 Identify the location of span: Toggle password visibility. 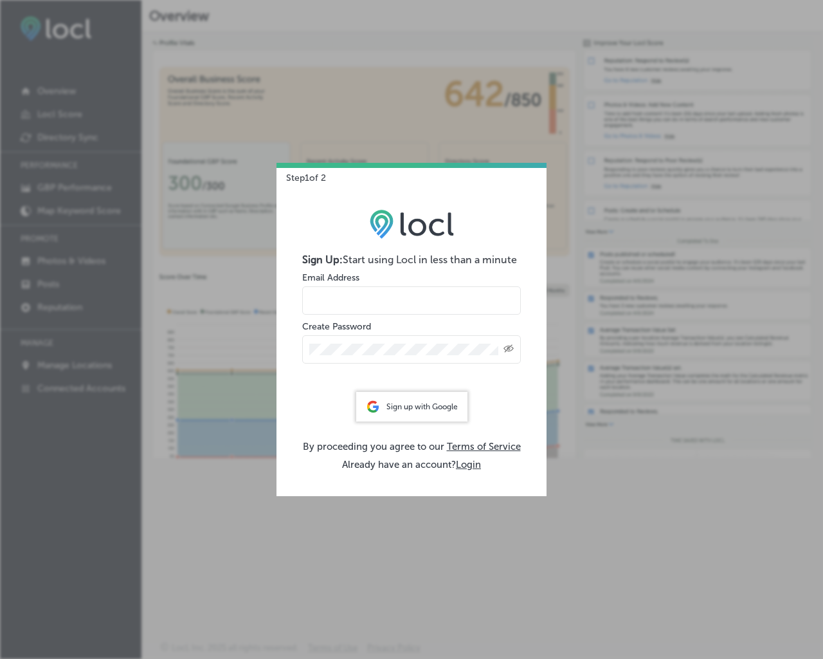
(509, 349).